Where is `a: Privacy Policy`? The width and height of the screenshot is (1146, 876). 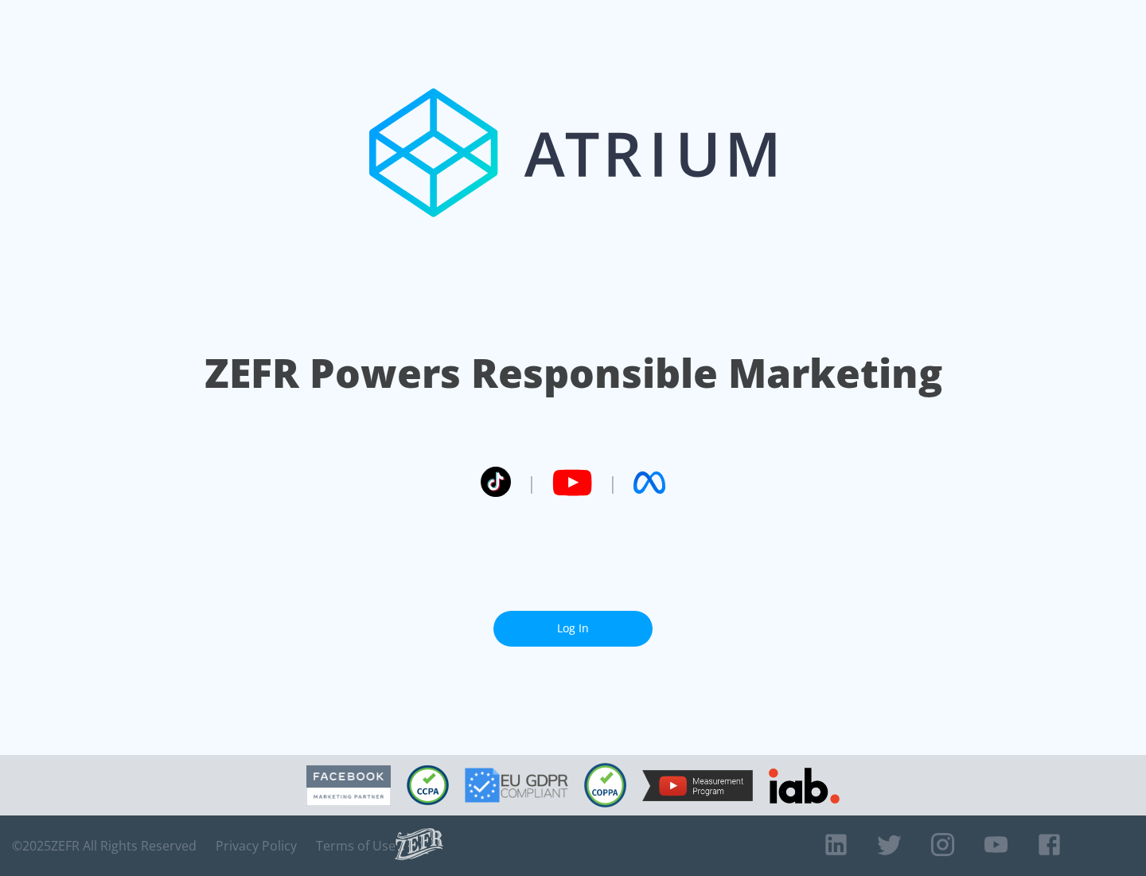
a: Privacy Policy is located at coordinates (256, 845).